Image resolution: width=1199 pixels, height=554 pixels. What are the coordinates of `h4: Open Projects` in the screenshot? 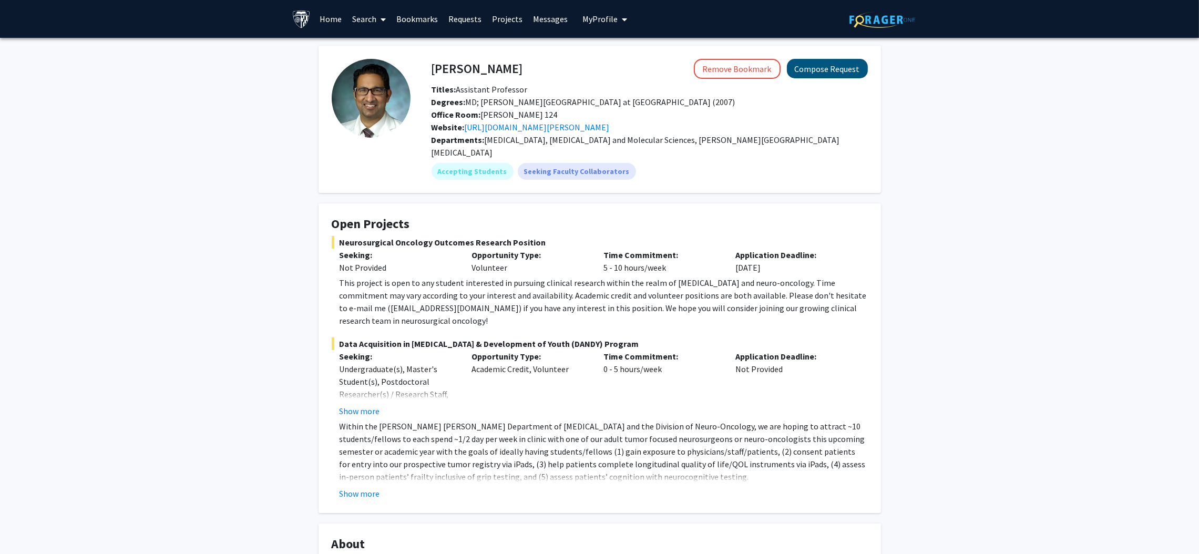 It's located at (600, 224).